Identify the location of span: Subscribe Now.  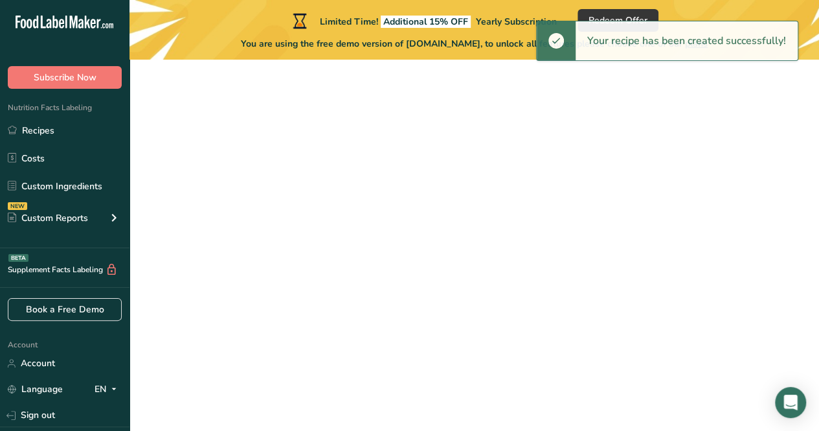
(65, 77).